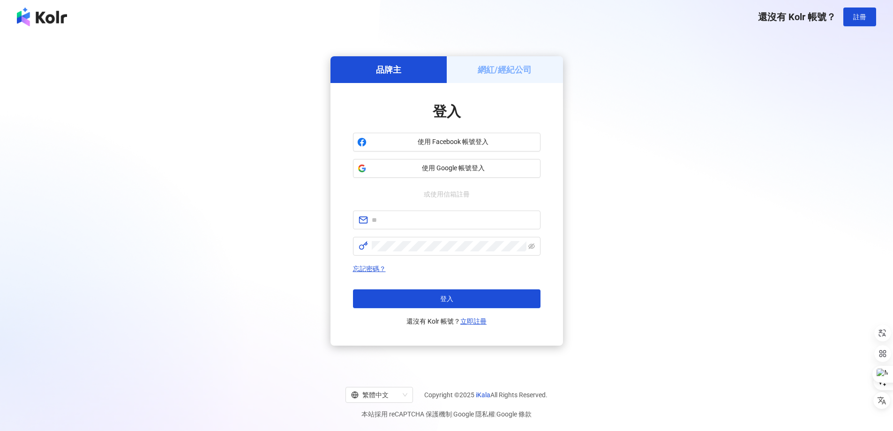  Describe the element at coordinates (369, 269) in the screenshot. I see `a: 忘記密碼？` at that location.